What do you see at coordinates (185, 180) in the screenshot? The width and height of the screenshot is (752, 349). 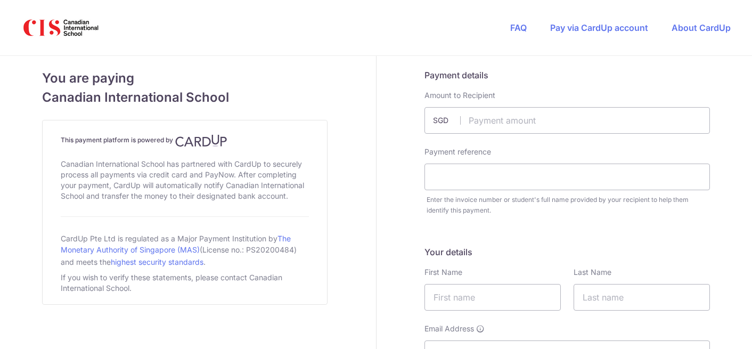 I see `div: Canadian International School has partnered with CardUp to securely process all payments via cred...` at bounding box center [185, 180].